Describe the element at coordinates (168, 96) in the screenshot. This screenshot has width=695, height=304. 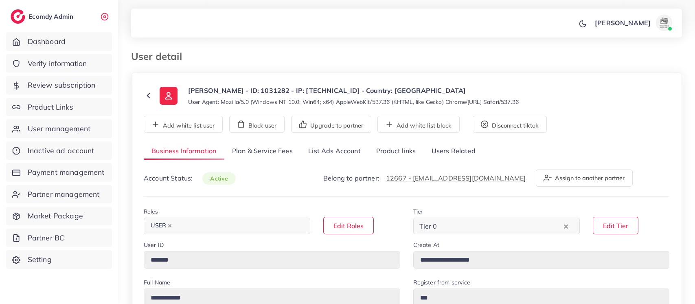
I see `img: ic-user-info.36bf1079.svg` at that location.